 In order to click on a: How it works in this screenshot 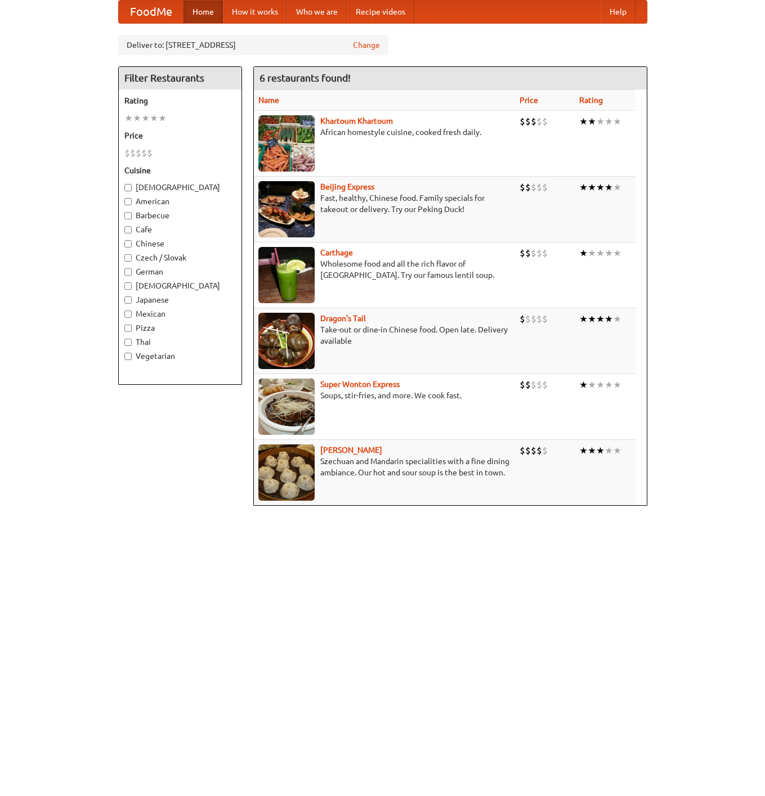, I will do `click(255, 12)`.